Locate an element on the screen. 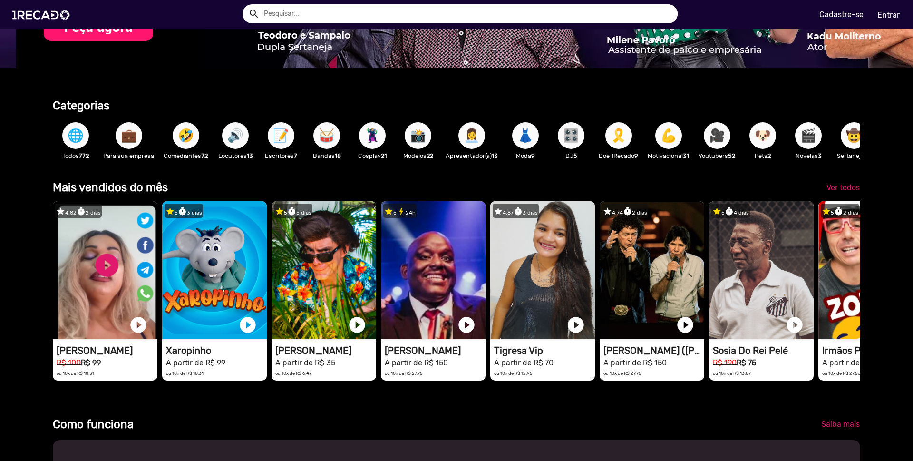 The image size is (913, 461). b: 31 is located at coordinates (686, 156).